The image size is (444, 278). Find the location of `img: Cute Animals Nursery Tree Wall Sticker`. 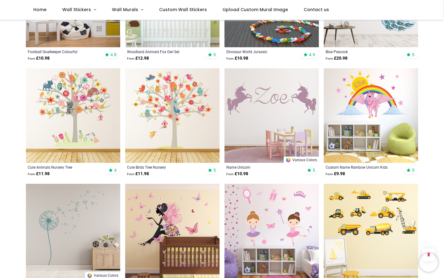

img: Cute Animals Nursery Tree Wall Sticker is located at coordinates (73, 115).